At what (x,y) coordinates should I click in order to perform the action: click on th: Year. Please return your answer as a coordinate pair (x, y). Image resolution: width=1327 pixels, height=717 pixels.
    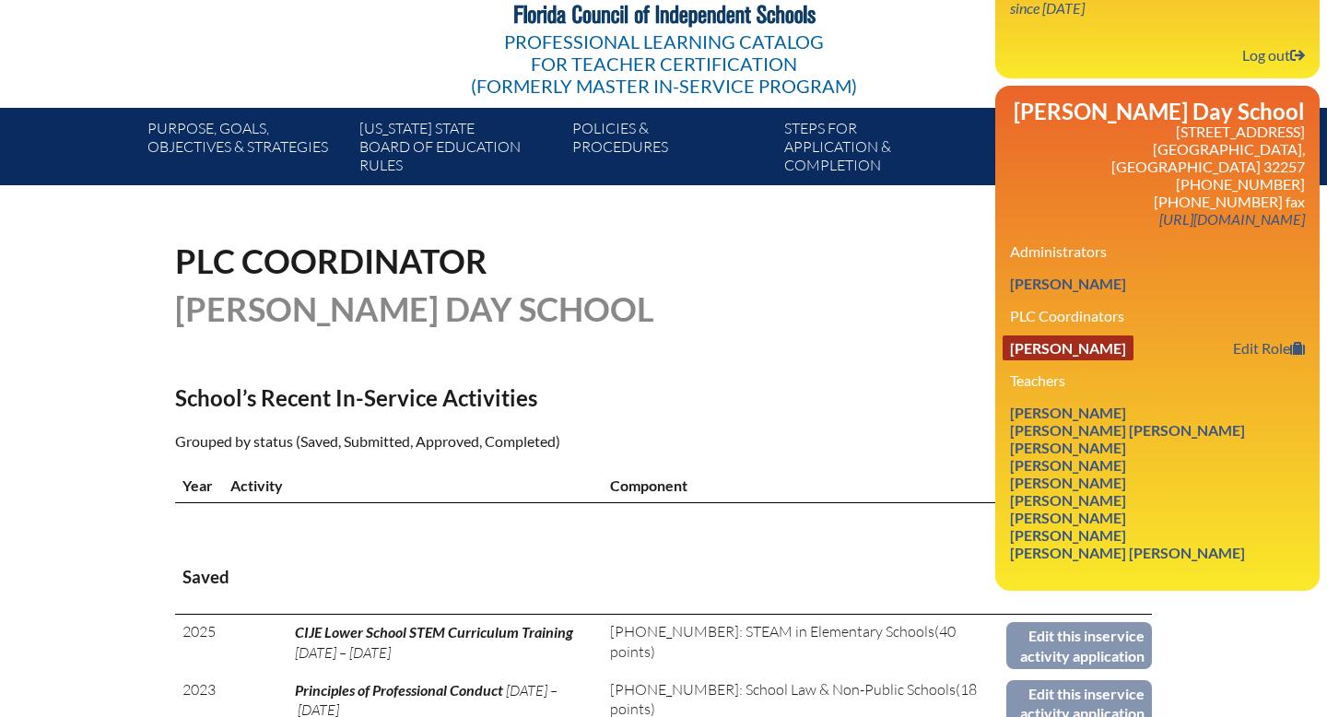
    Looking at the image, I should click on (199, 486).